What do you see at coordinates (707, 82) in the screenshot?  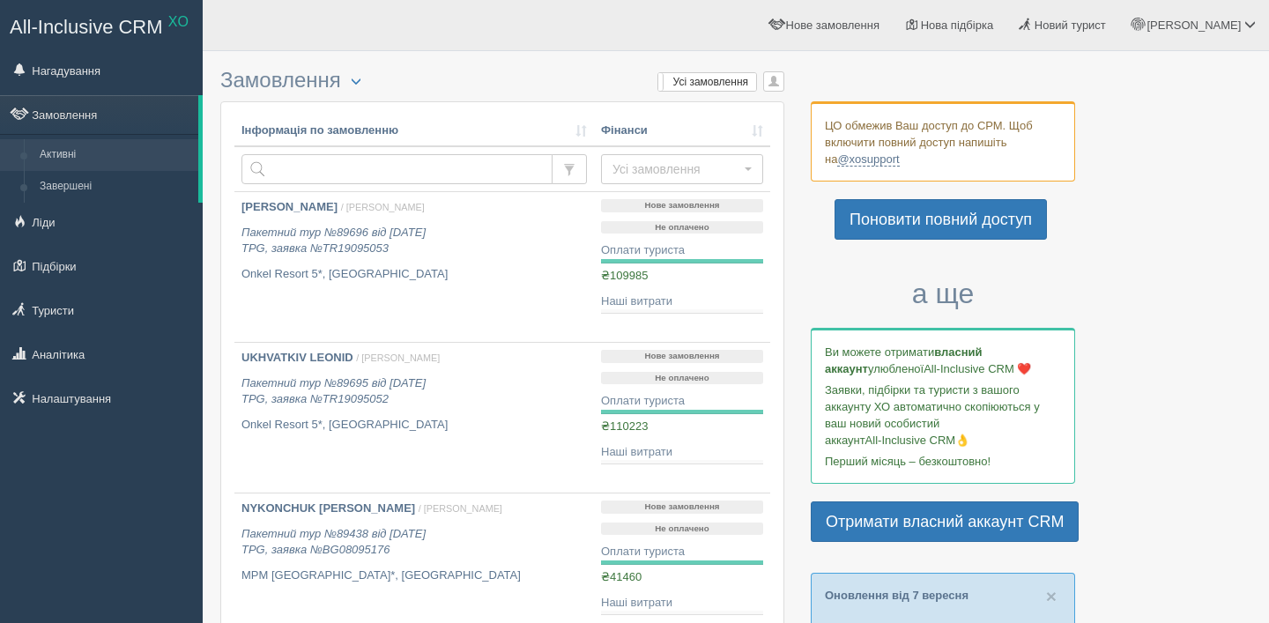 I see `label: Усі замовлення` at bounding box center [707, 82].